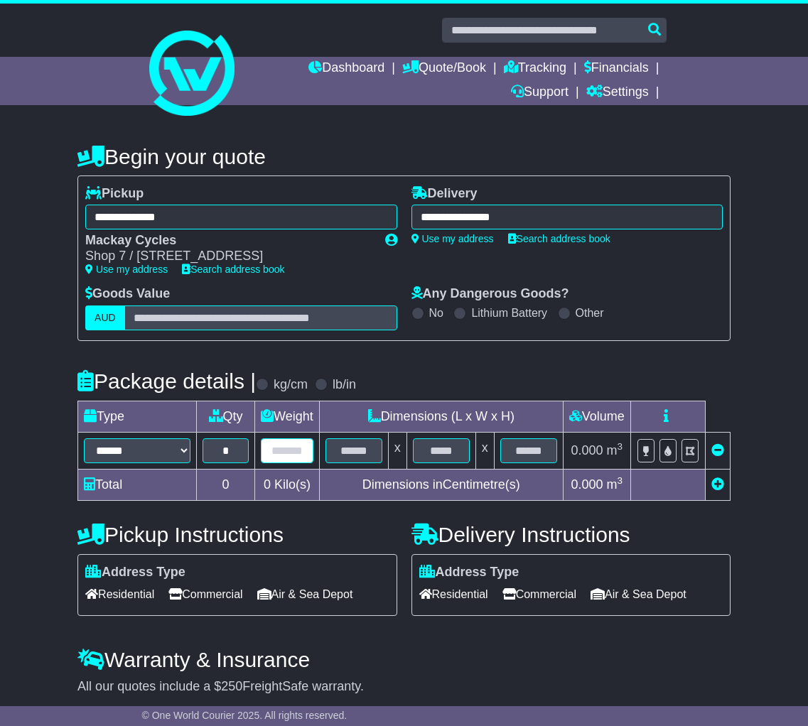 This screenshot has height=726, width=808. Describe the element at coordinates (287, 416) in the screenshot. I see `td: Weight` at that location.